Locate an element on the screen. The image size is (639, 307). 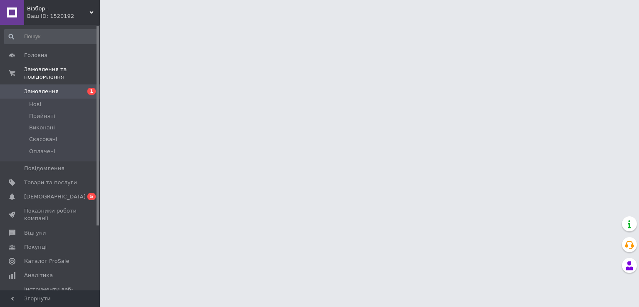
span: Товари та послуги is located at coordinates (50, 183).